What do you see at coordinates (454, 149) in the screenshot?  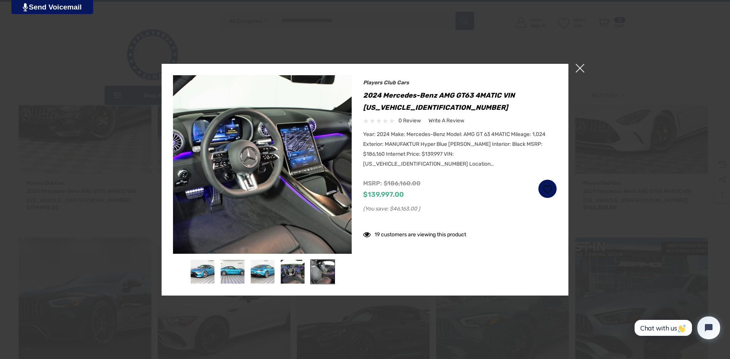 I see `span: Year: 2024 Make: Mercedes-Benz Model: AMG GT 63 4MATIC Mileage: 1,024 Exterior: MANUFAKTUR Hyper ...` at bounding box center [454, 149].